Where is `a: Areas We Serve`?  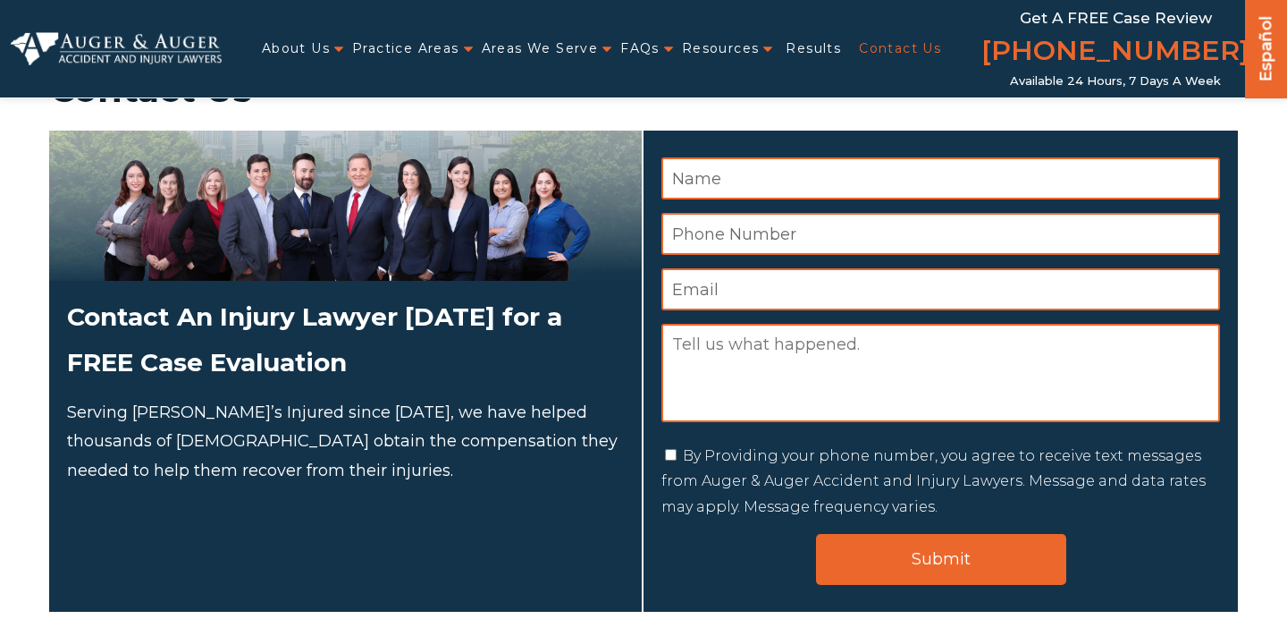
a: Areas We Serve is located at coordinates (540, 48).